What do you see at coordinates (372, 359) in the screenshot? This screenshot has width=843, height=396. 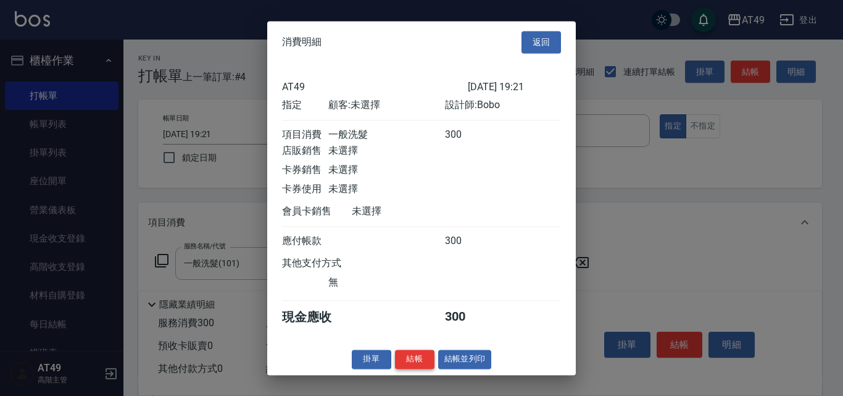 I see `button: 掛單` at bounding box center [372, 359].